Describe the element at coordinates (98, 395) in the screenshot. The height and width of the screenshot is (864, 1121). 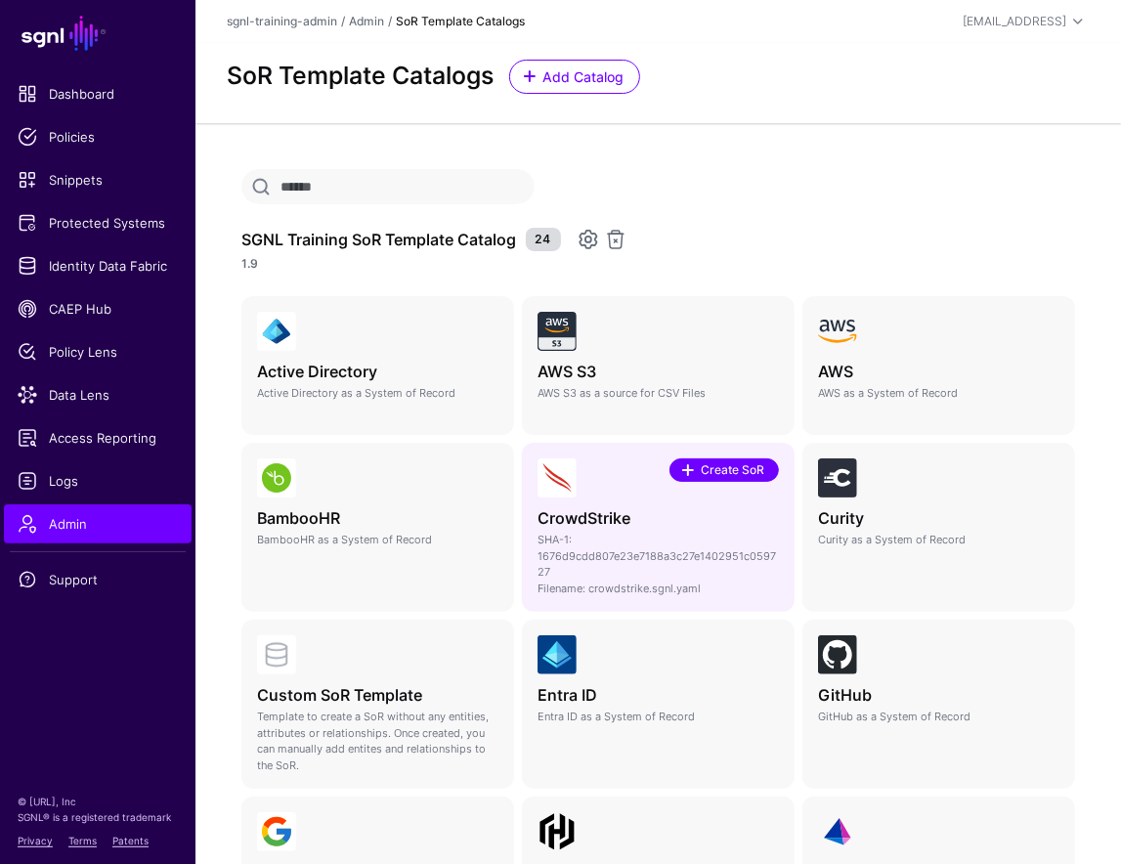
I see `a: Data Lens` at that location.